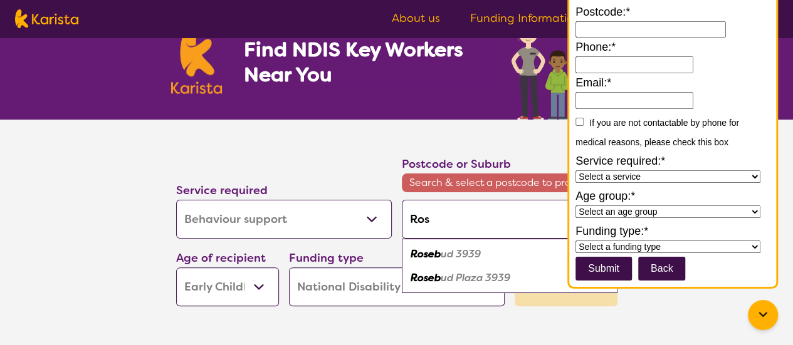 This screenshot has width=793, height=345. I want to click on label: Funding type, so click(326, 258).